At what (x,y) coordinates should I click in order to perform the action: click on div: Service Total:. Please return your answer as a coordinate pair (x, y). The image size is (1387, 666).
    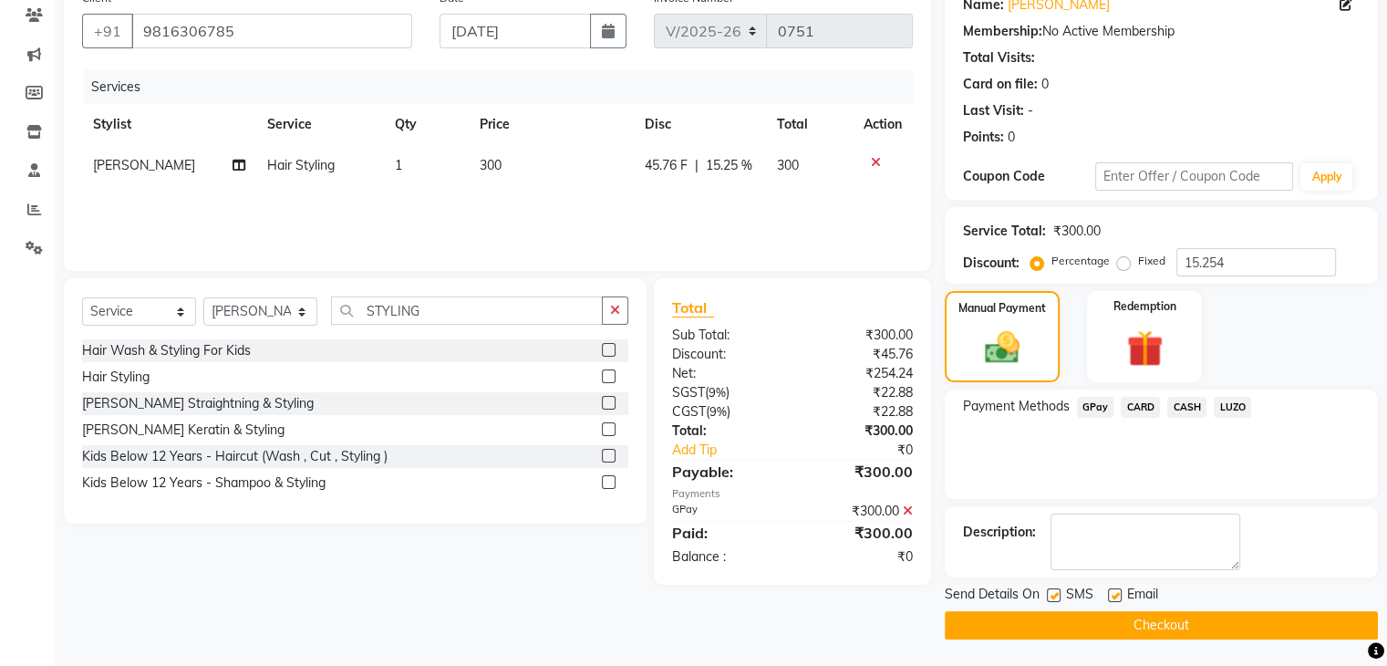
    Looking at the image, I should click on (1004, 231).